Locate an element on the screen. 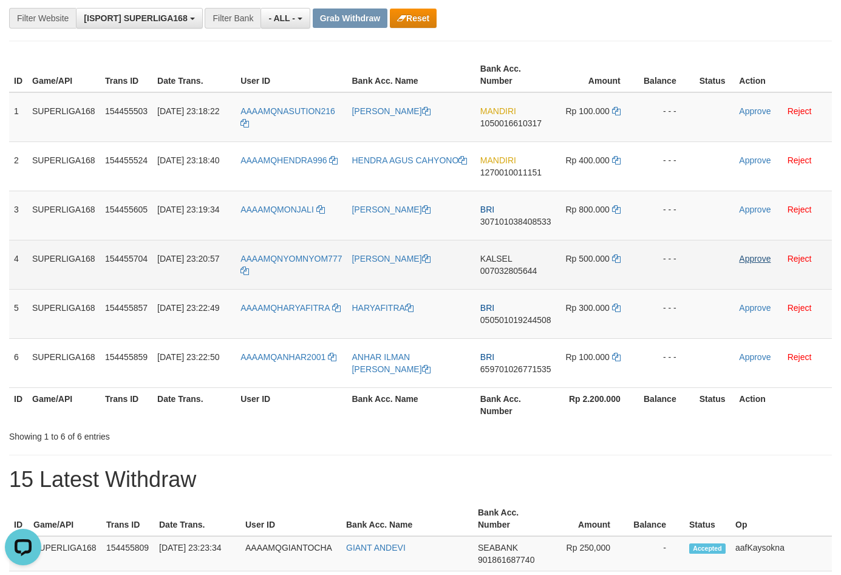  span: 154455704 is located at coordinates (126, 259).